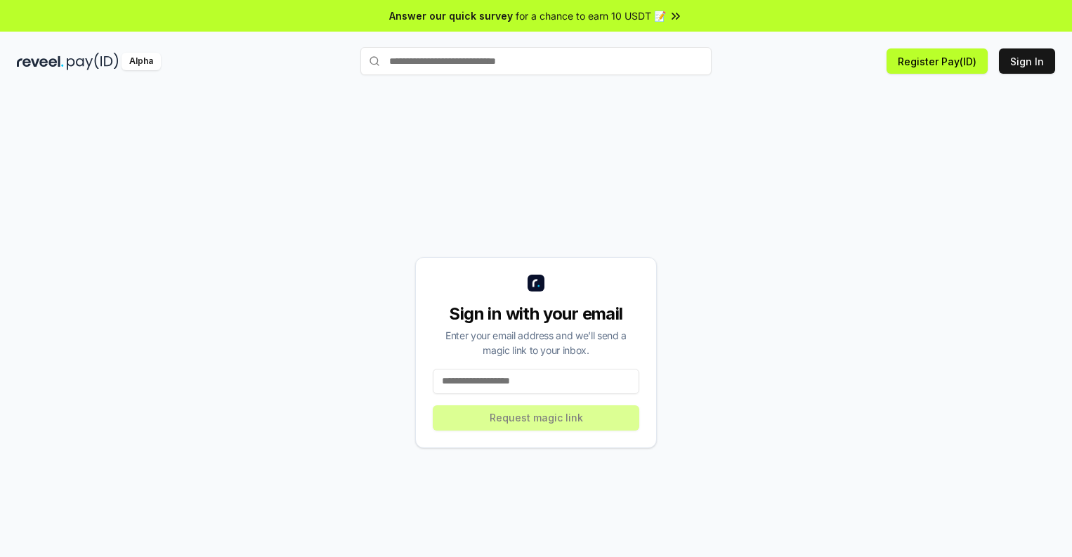  Describe the element at coordinates (40, 61) in the screenshot. I see `img: reveel_dark` at that location.